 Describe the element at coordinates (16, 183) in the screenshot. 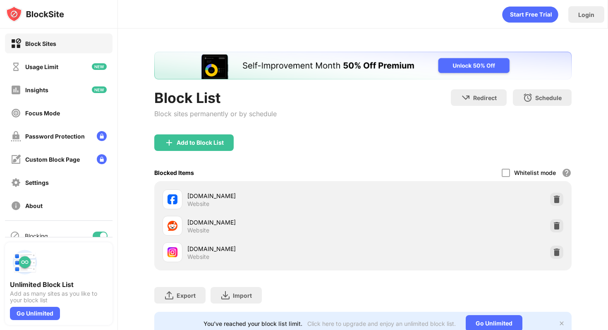

I see `img: settings-off.svg` at that location.